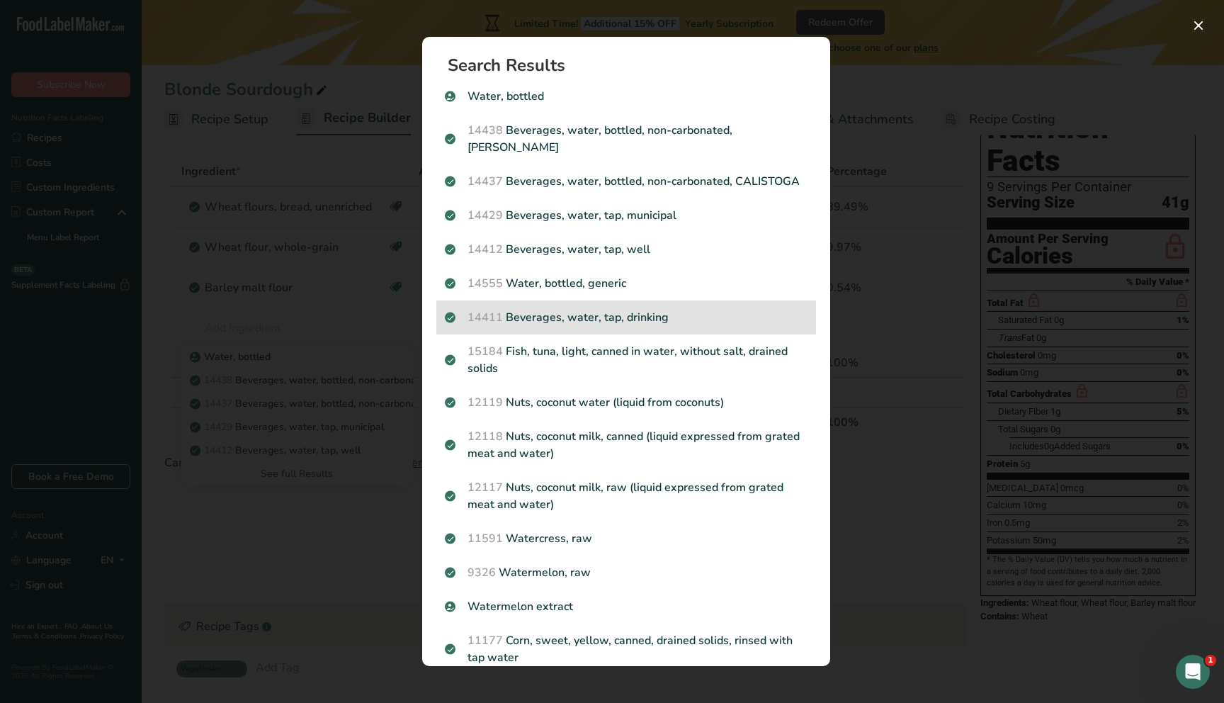 This screenshot has width=1224, height=703. What do you see at coordinates (626, 572) in the screenshot?
I see `p: Watermelon, raw` at bounding box center [626, 572].